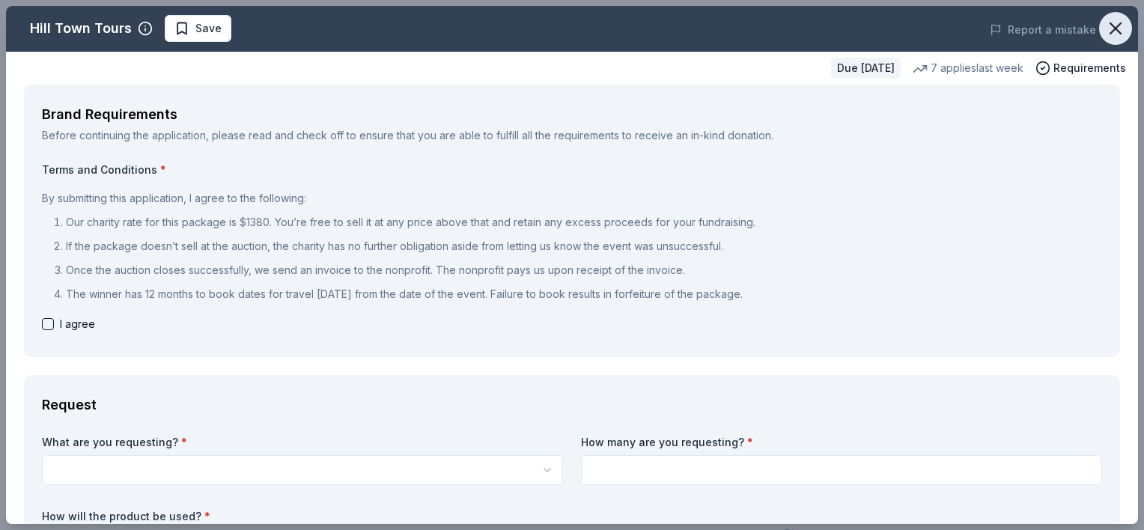  What do you see at coordinates (842, 443) in the screenshot?
I see `label: How many are you requesting?` at bounding box center [842, 443].